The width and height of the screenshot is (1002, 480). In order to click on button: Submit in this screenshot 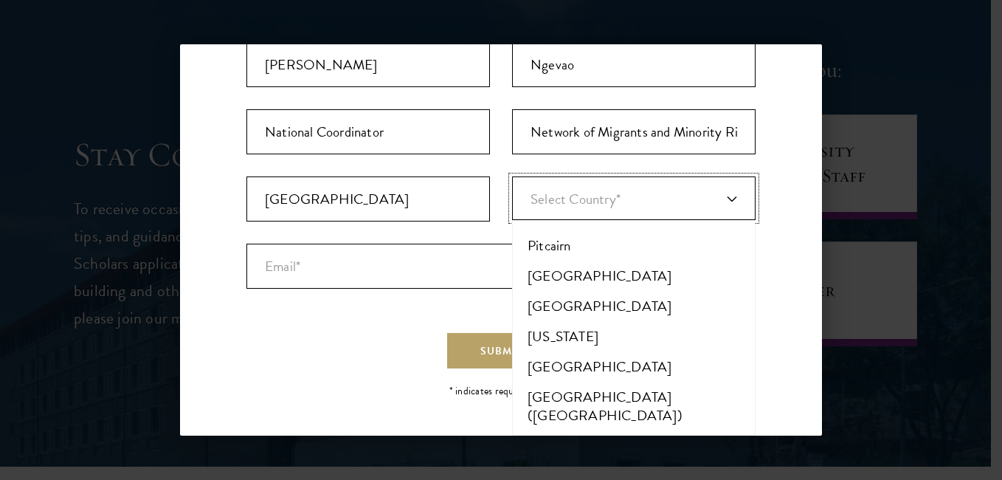, I will do `click(501, 350)`.